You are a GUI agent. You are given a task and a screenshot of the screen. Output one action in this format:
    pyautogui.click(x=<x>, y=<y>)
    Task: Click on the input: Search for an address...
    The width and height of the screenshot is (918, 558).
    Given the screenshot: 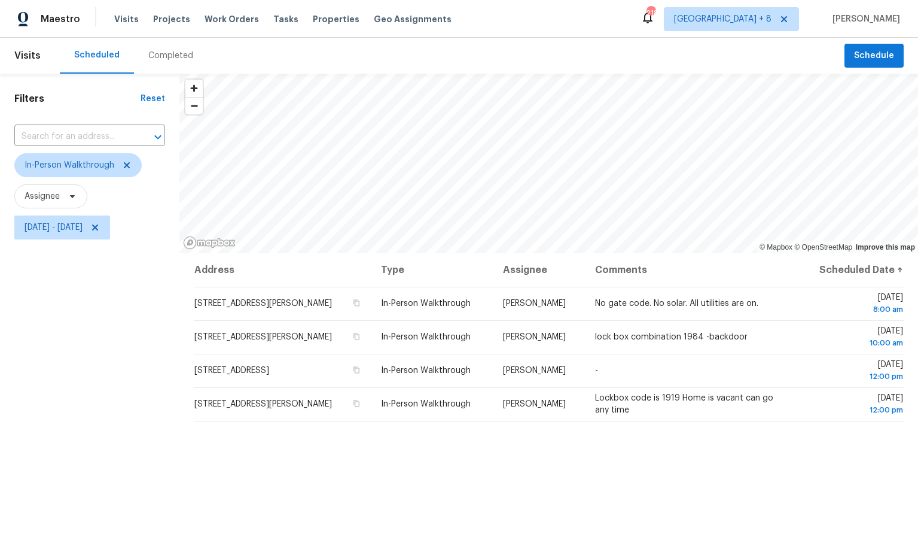 What is the action you would take?
    pyautogui.click(x=73, y=136)
    